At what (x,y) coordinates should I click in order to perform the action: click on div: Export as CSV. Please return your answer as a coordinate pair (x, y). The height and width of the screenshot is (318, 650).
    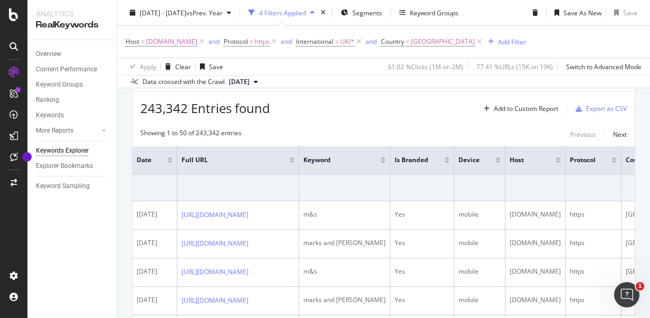
    Looking at the image, I should click on (606, 108).